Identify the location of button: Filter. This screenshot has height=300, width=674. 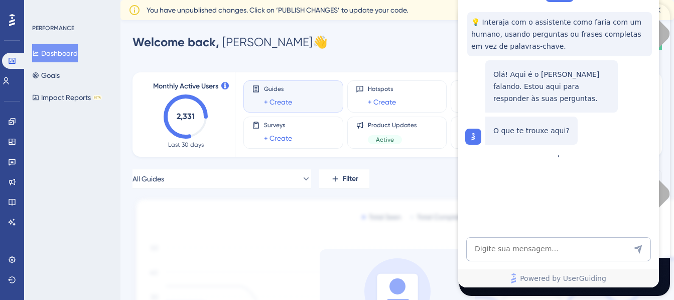
(344, 179).